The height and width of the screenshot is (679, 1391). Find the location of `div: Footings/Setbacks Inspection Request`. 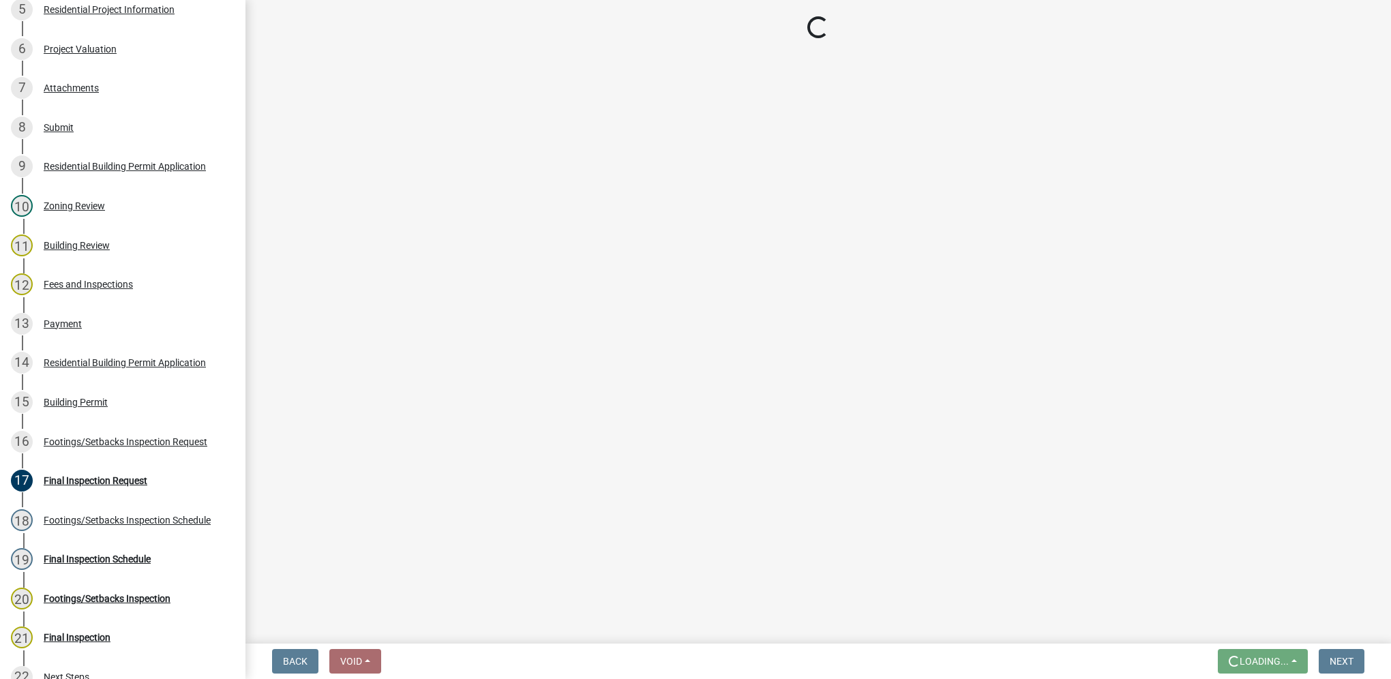

div: Footings/Setbacks Inspection Request is located at coordinates (125, 442).